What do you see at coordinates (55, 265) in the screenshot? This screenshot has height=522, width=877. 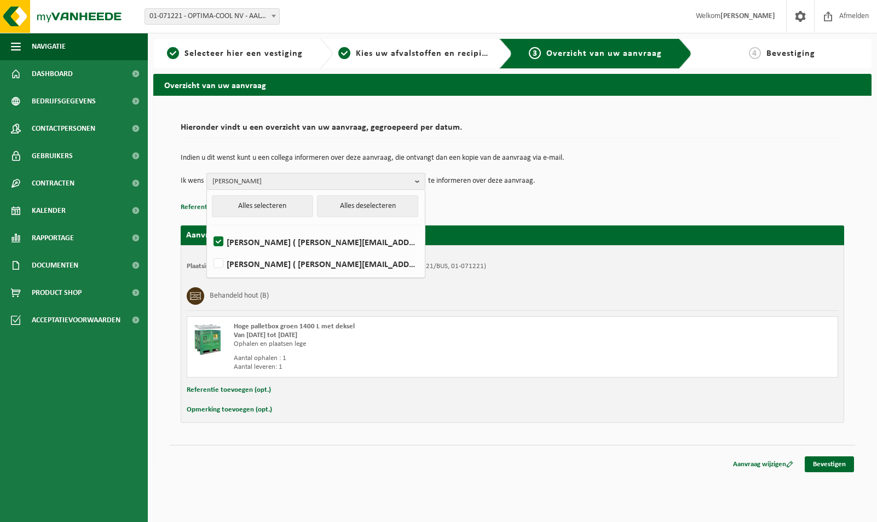 I see `span: Documenten` at bounding box center [55, 265].